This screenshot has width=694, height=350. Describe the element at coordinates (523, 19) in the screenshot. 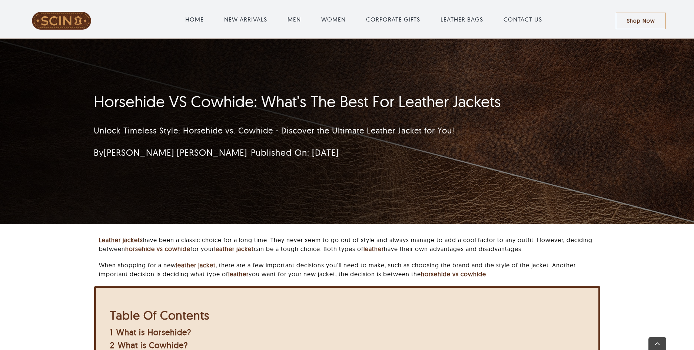

I see `a: CONTACT US` at that location.